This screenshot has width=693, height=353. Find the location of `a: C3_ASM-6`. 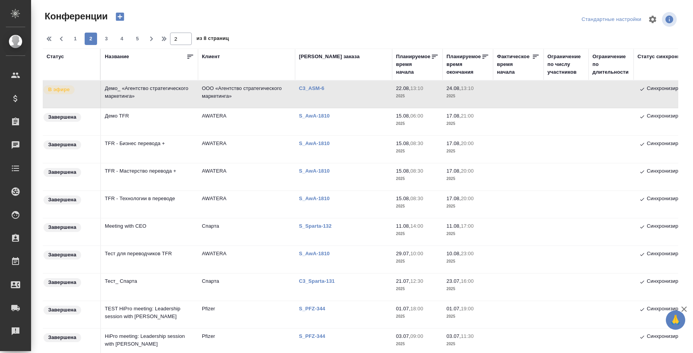

a: C3_ASM-6 is located at coordinates (315, 88).